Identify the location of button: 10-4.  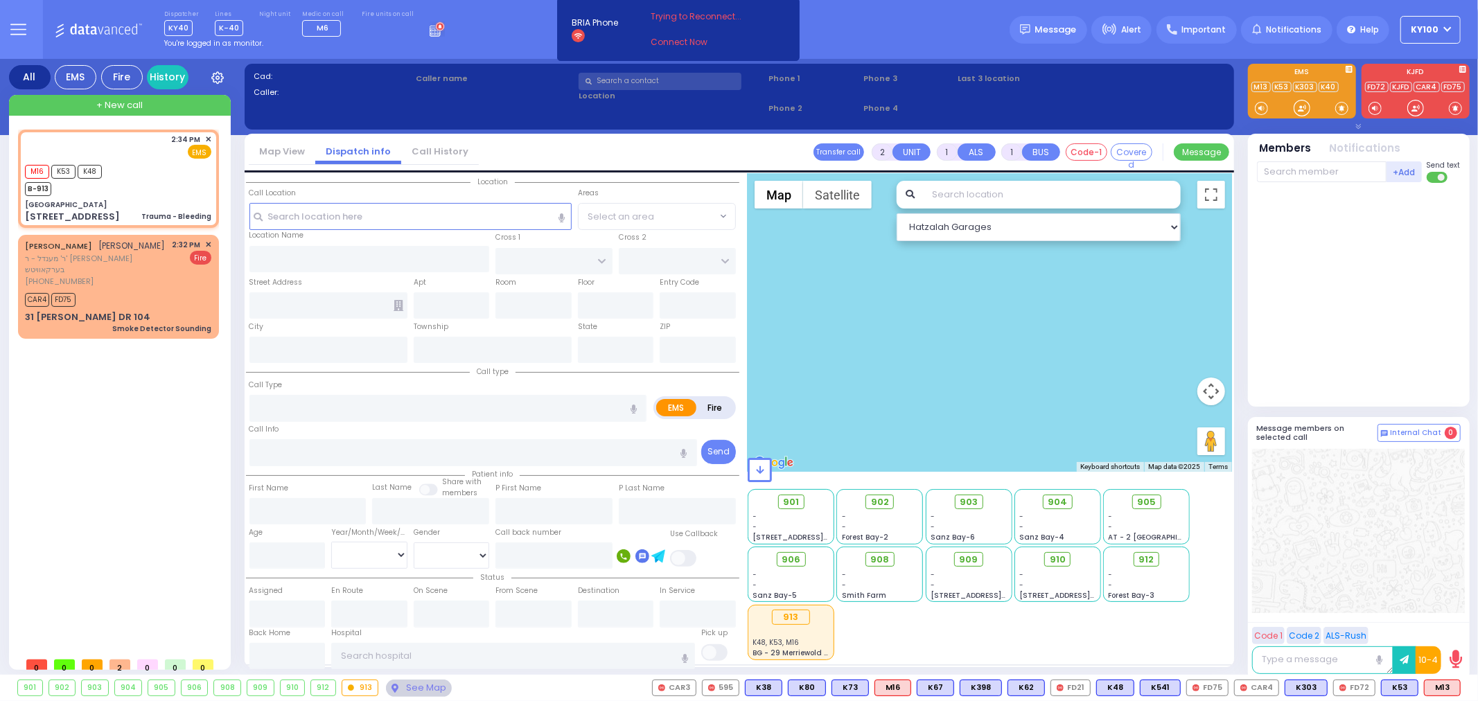
(1428, 660).